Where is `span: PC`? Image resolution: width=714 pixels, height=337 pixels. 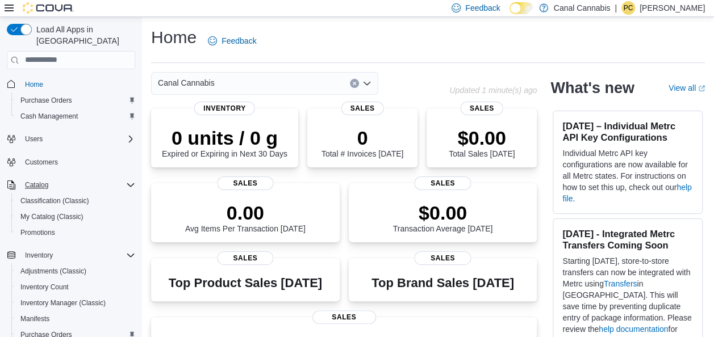 span: PC is located at coordinates (628, 8).